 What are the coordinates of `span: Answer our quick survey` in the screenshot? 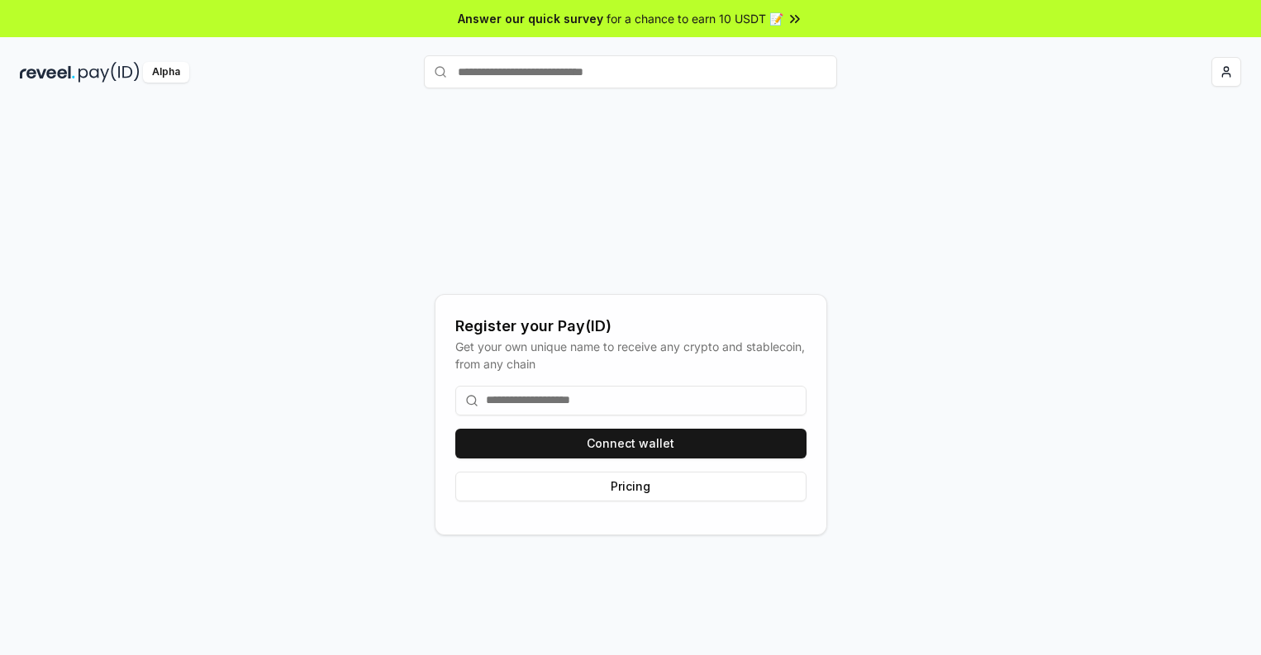 It's located at (530, 18).